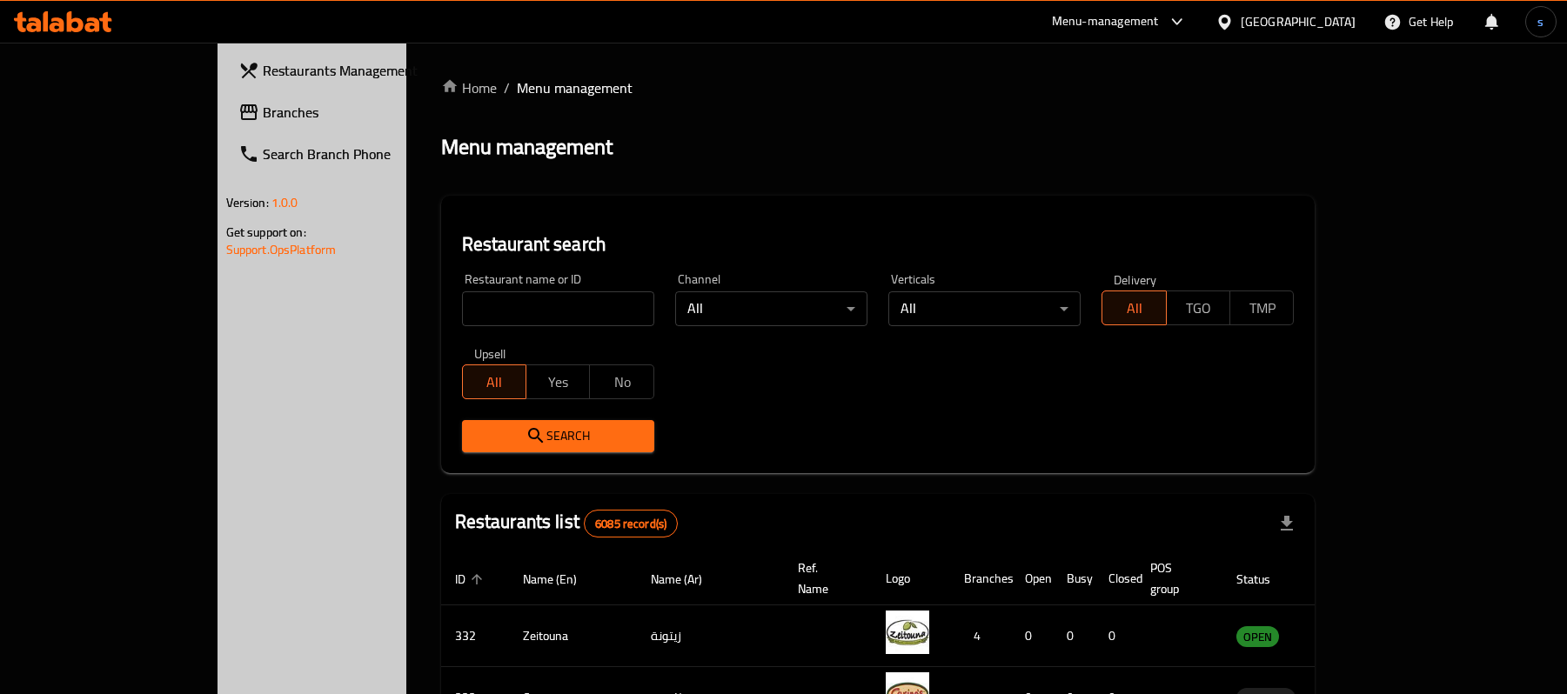  Describe the element at coordinates (824, 579) in the screenshot. I see `span: Ref. Name` at that location.